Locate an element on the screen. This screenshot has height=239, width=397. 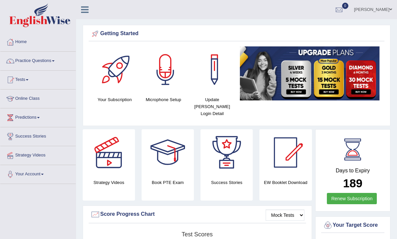
span: 0 is located at coordinates (345, 6).